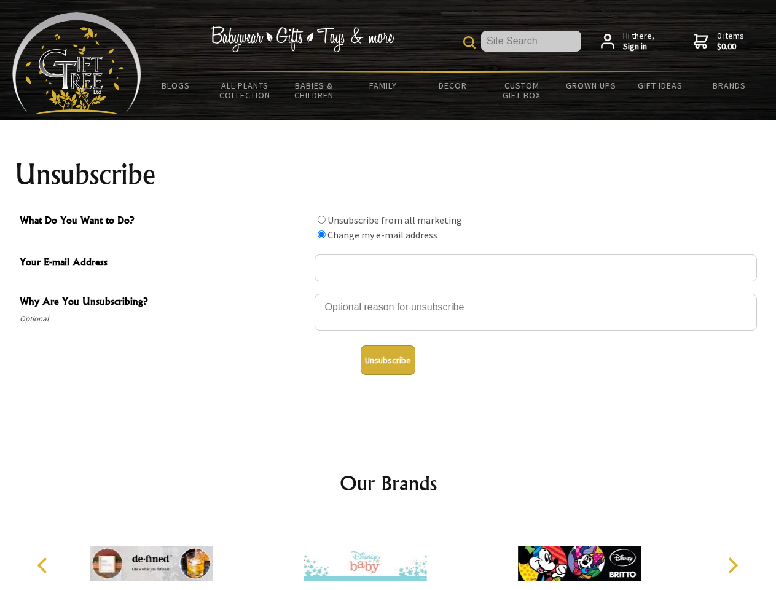 The width and height of the screenshot is (776, 590). I want to click on input: Site Search, so click(531, 41).